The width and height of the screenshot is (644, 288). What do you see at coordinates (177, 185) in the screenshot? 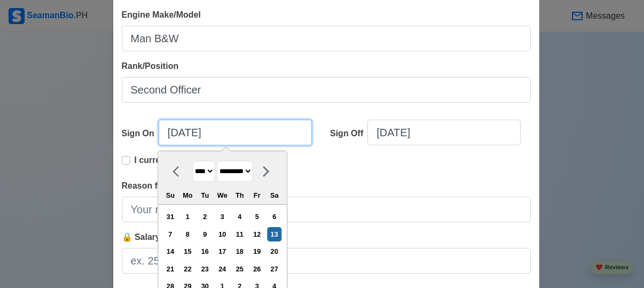
I see `span: Reason for Disembarkation` at bounding box center [177, 185].